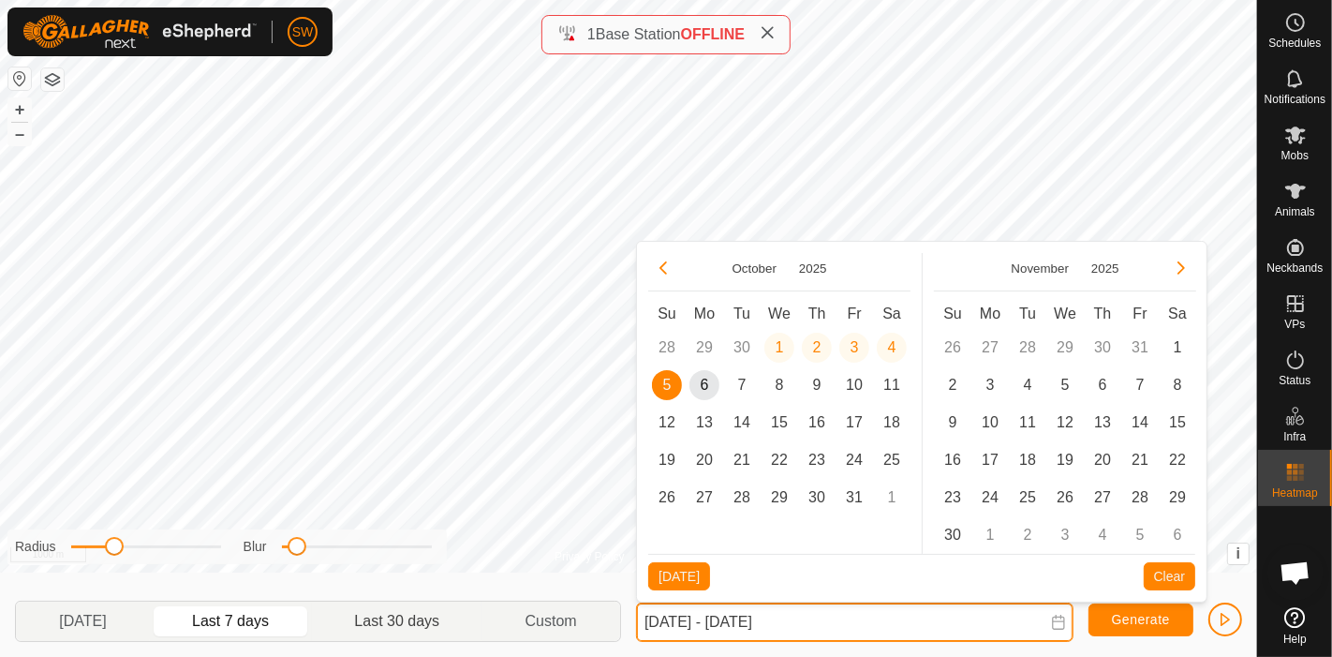  Describe the element at coordinates (1141, 619) in the screenshot. I see `button: Generate` at that location.